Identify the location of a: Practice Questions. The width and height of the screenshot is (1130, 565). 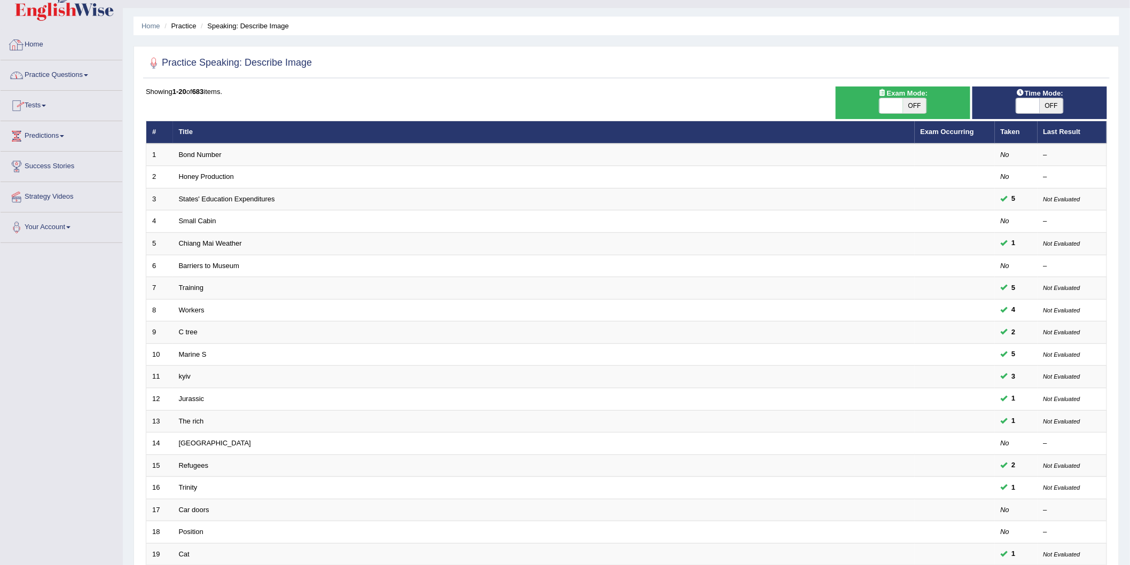
(61, 74).